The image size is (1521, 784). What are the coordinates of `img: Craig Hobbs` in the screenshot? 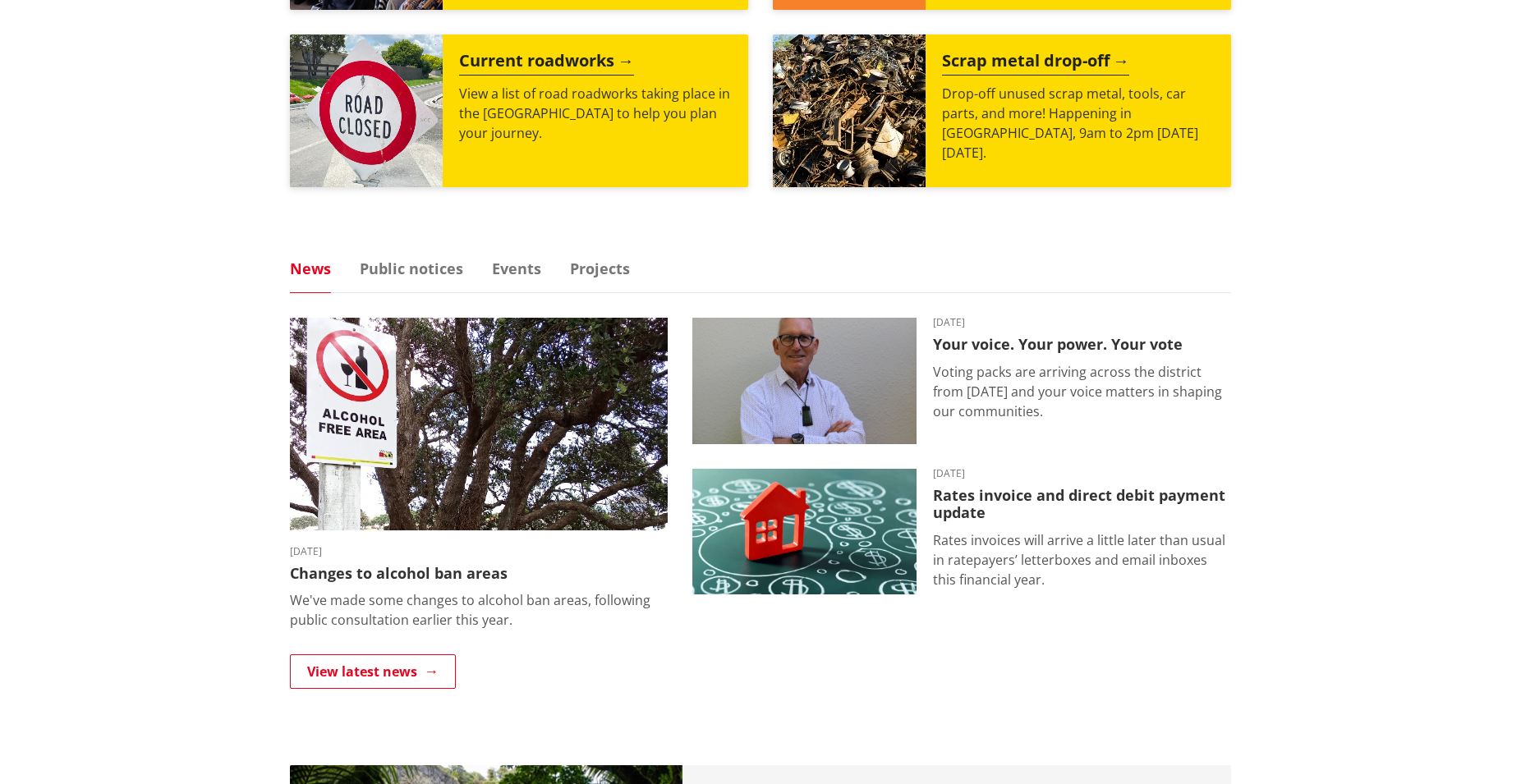 It's located at (804, 381).